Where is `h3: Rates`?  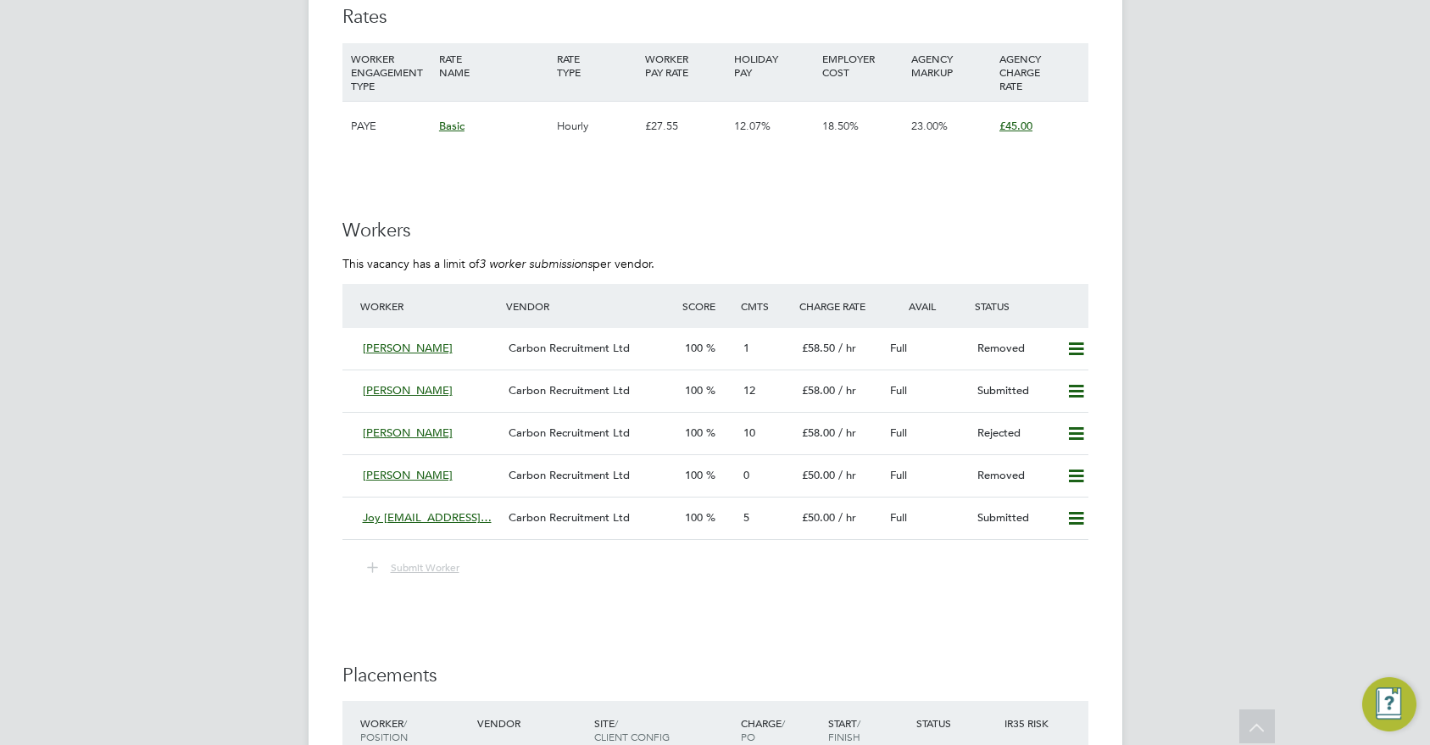
h3: Rates is located at coordinates (715, 17).